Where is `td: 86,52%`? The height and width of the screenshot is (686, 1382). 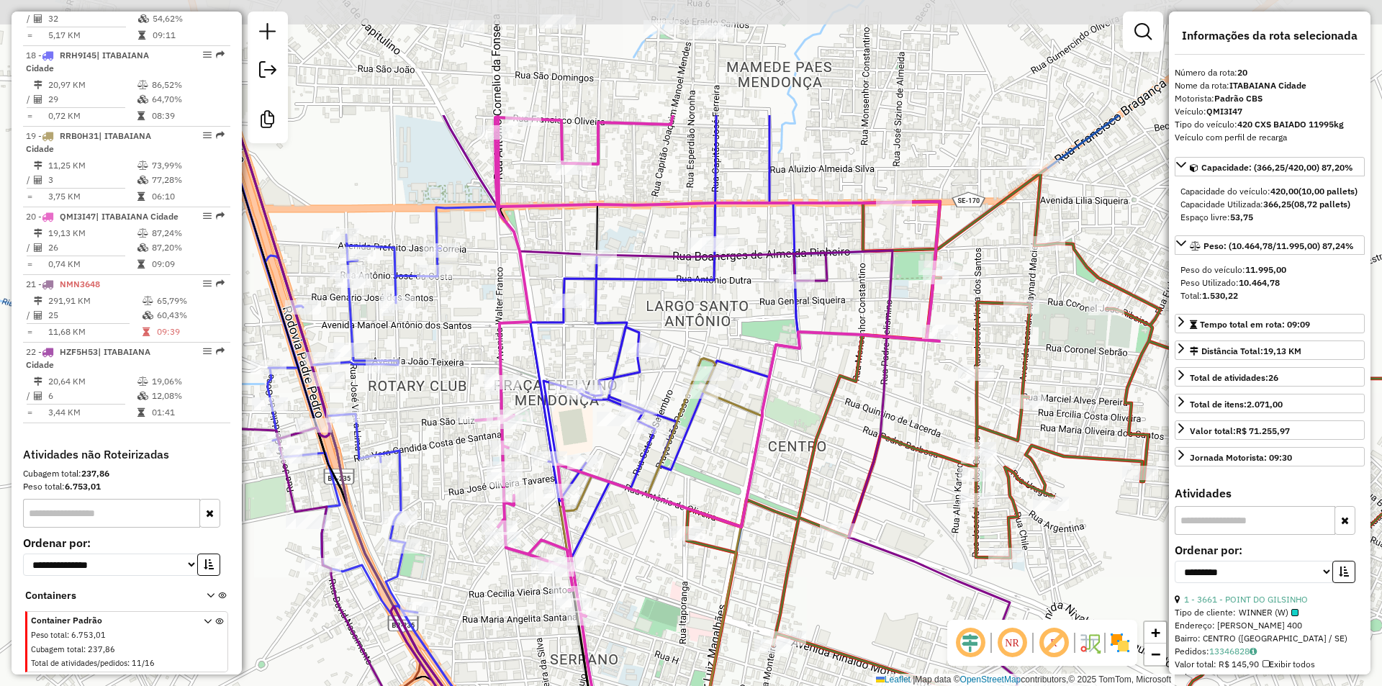
td: 86,52% is located at coordinates (187, 85).